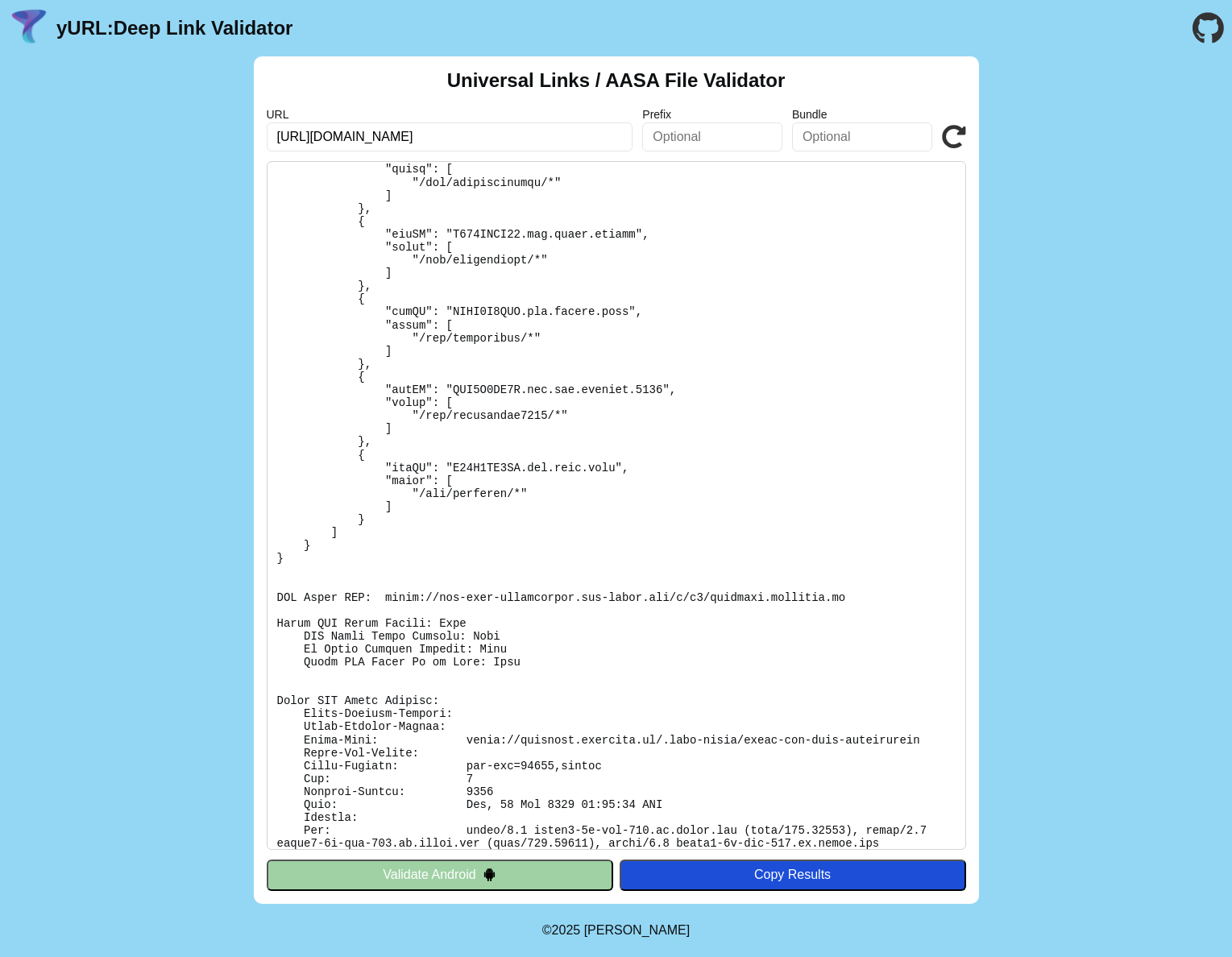  Describe the element at coordinates (174, 28) in the screenshot. I see `a: yURL:Deep Link Validator` at that location.